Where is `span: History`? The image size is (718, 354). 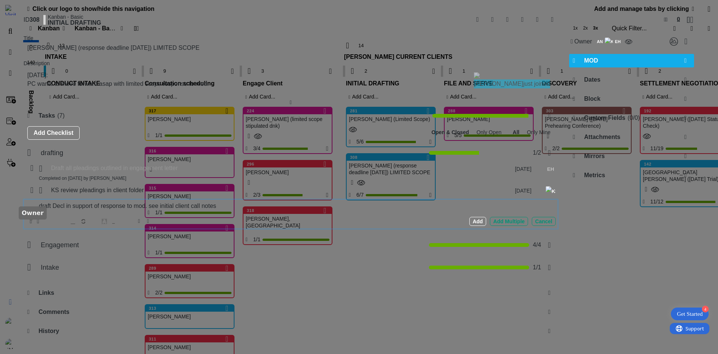 span: History is located at coordinates (292, 331).